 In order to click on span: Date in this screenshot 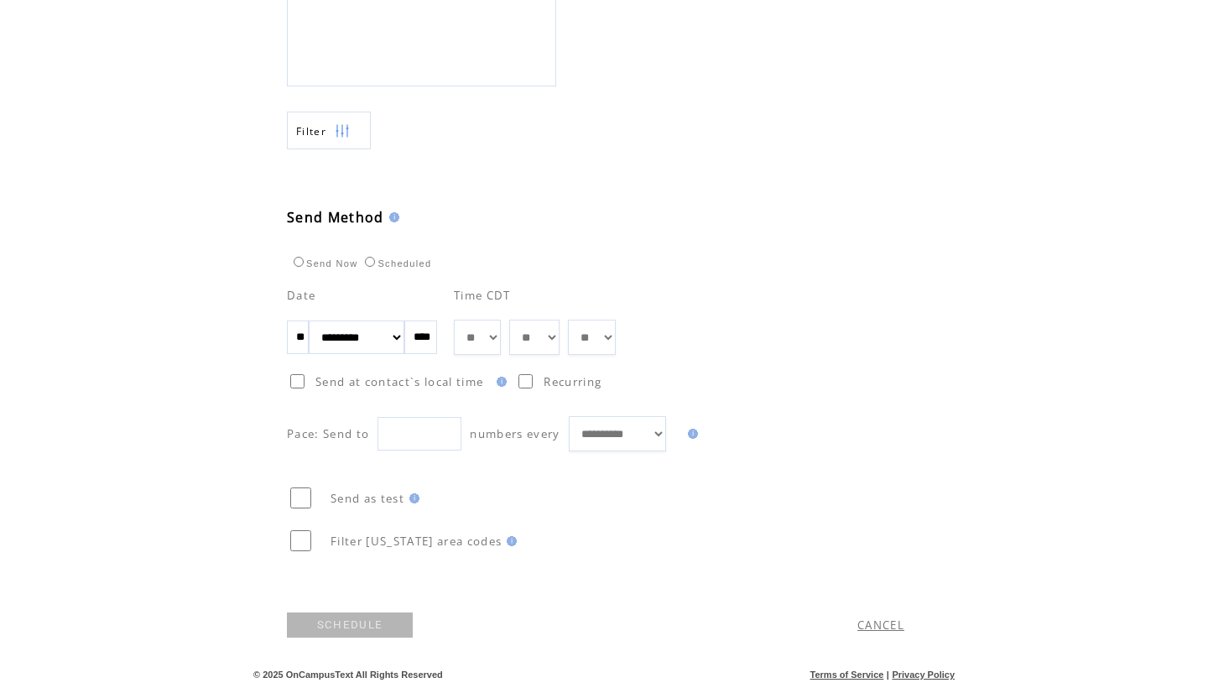, I will do `click(301, 295)`.